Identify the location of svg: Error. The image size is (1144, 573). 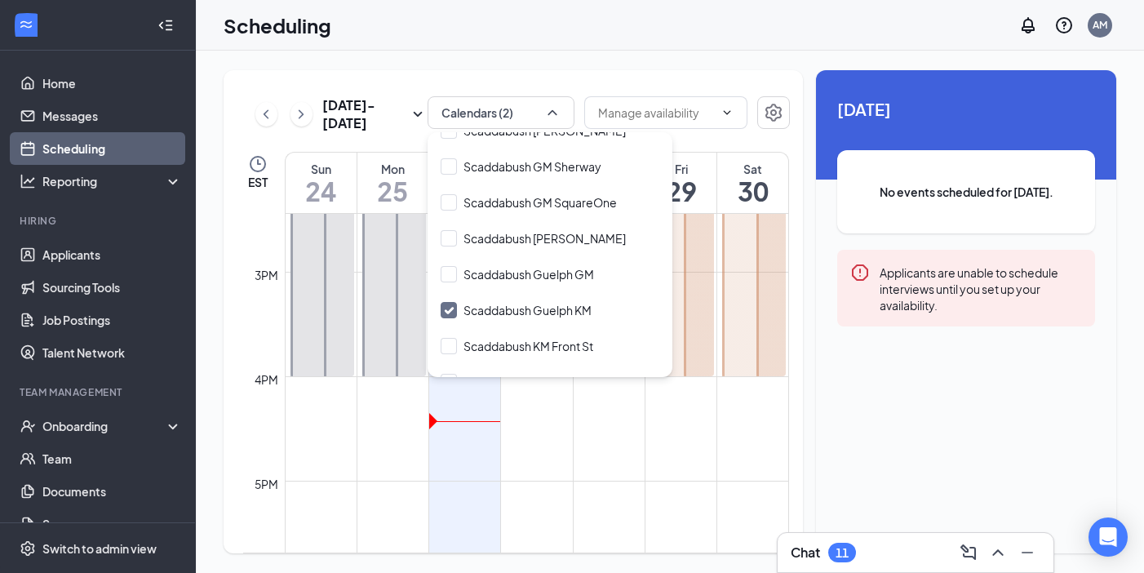
(860, 272).